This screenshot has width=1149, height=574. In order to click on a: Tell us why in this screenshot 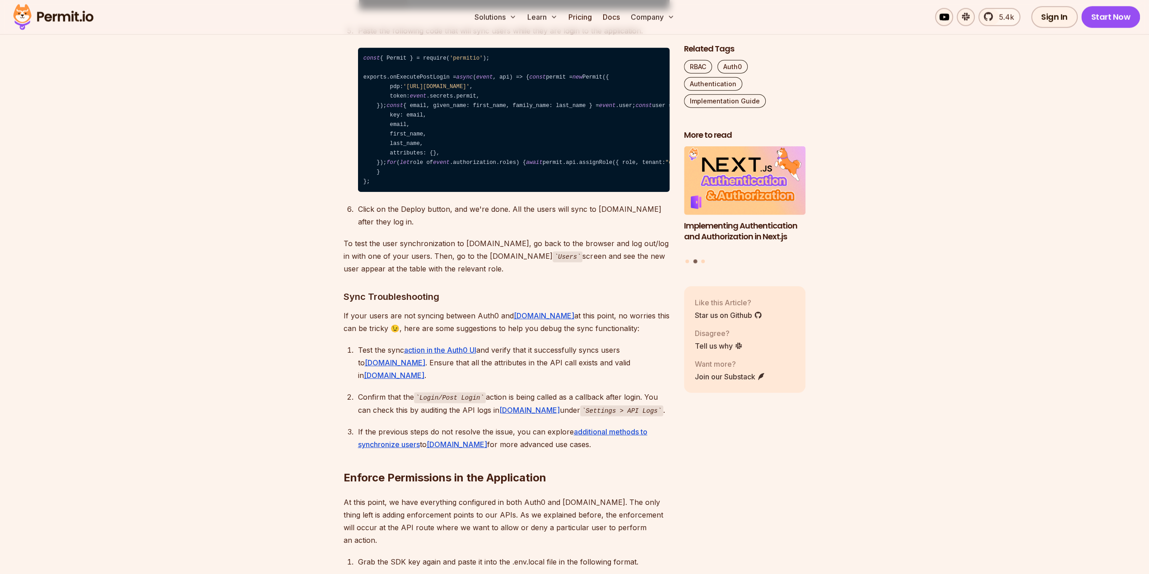, I will do `click(719, 345)`.